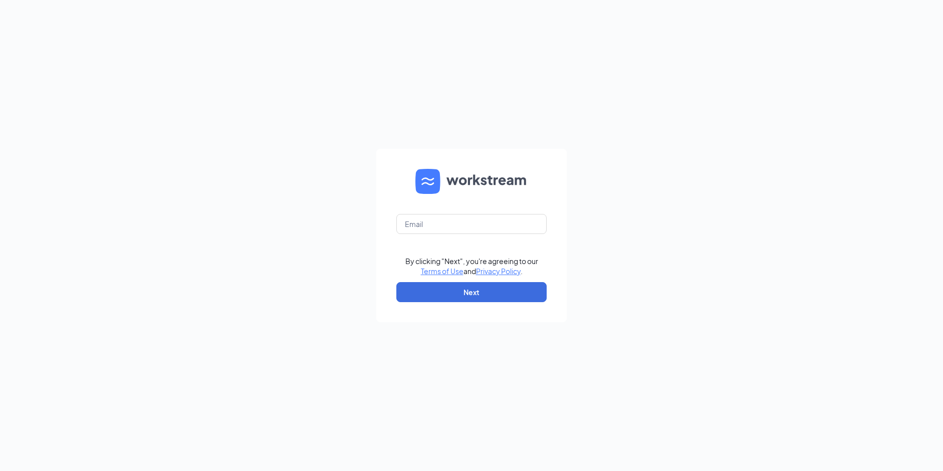 This screenshot has height=471, width=943. What do you see at coordinates (442, 271) in the screenshot?
I see `a: Terms of Use` at bounding box center [442, 271].